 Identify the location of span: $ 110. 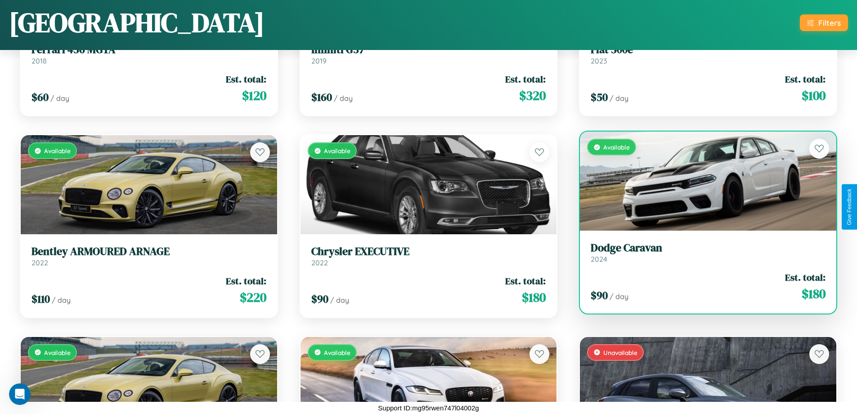
(41, 298).